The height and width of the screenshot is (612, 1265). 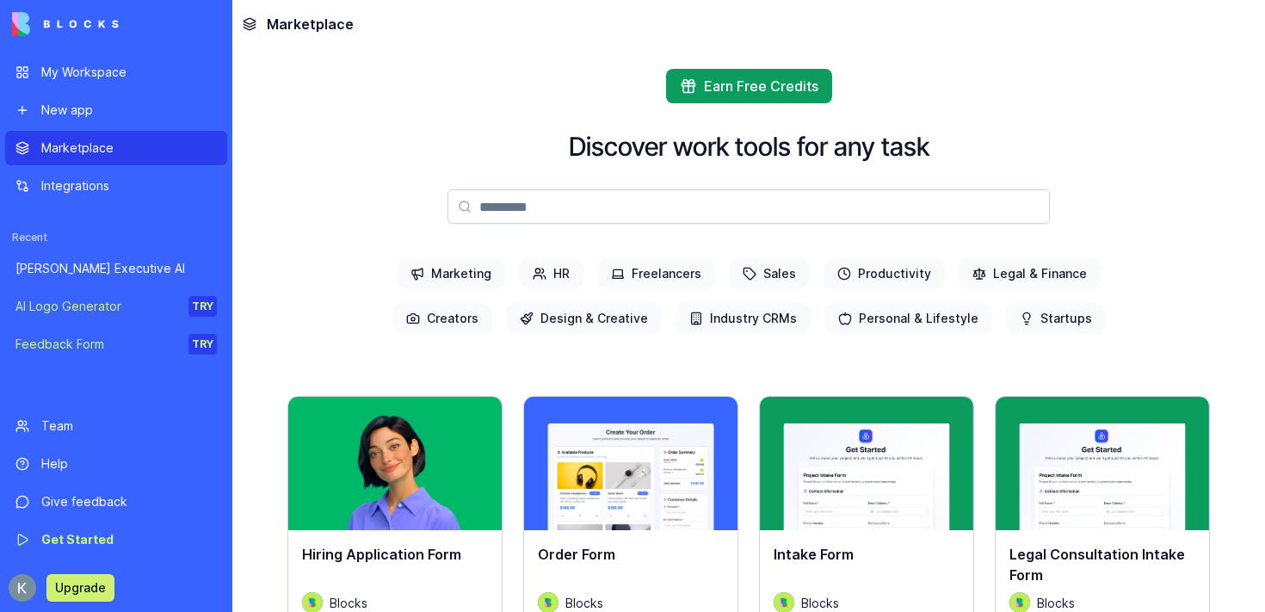 I want to click on a: AI Logo GeneratorTRY, so click(x=116, y=306).